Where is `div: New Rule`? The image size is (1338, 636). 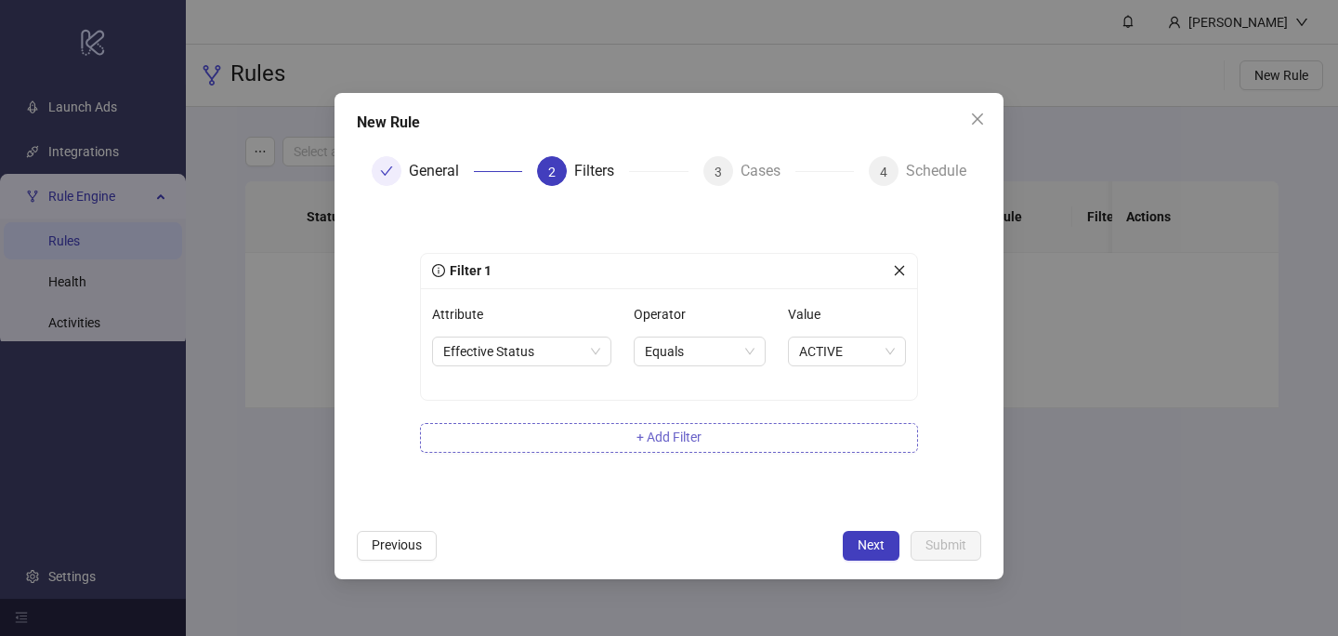 div: New Rule is located at coordinates (669, 123).